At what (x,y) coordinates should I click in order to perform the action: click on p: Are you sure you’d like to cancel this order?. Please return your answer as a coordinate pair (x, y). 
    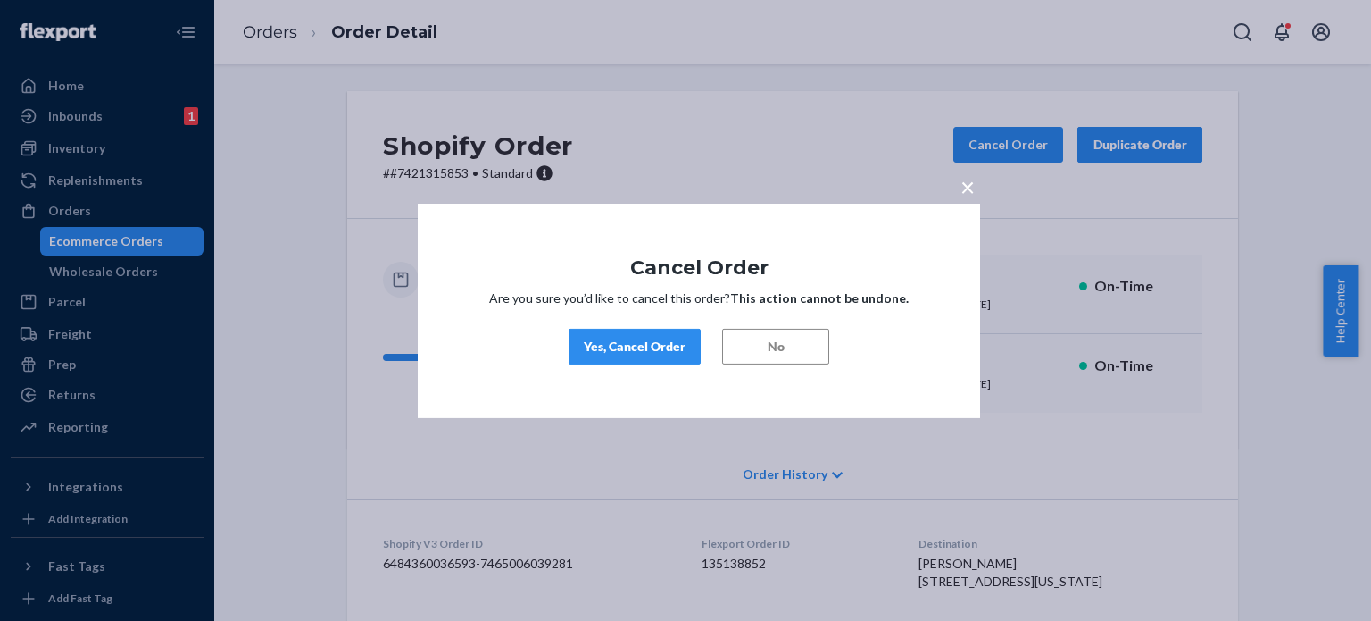
    Looking at the image, I should click on (699, 298).